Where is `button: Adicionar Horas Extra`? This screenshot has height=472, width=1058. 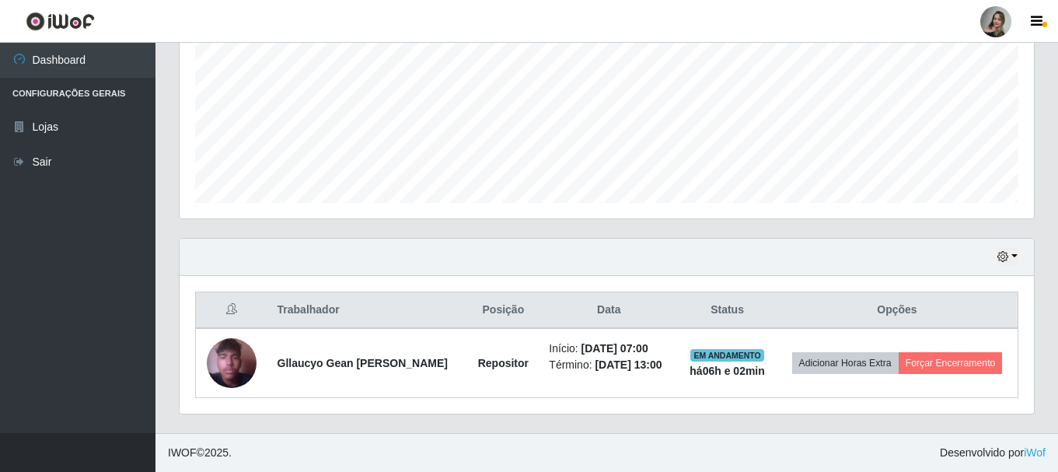
button: Adicionar Horas Extra is located at coordinates (845, 363).